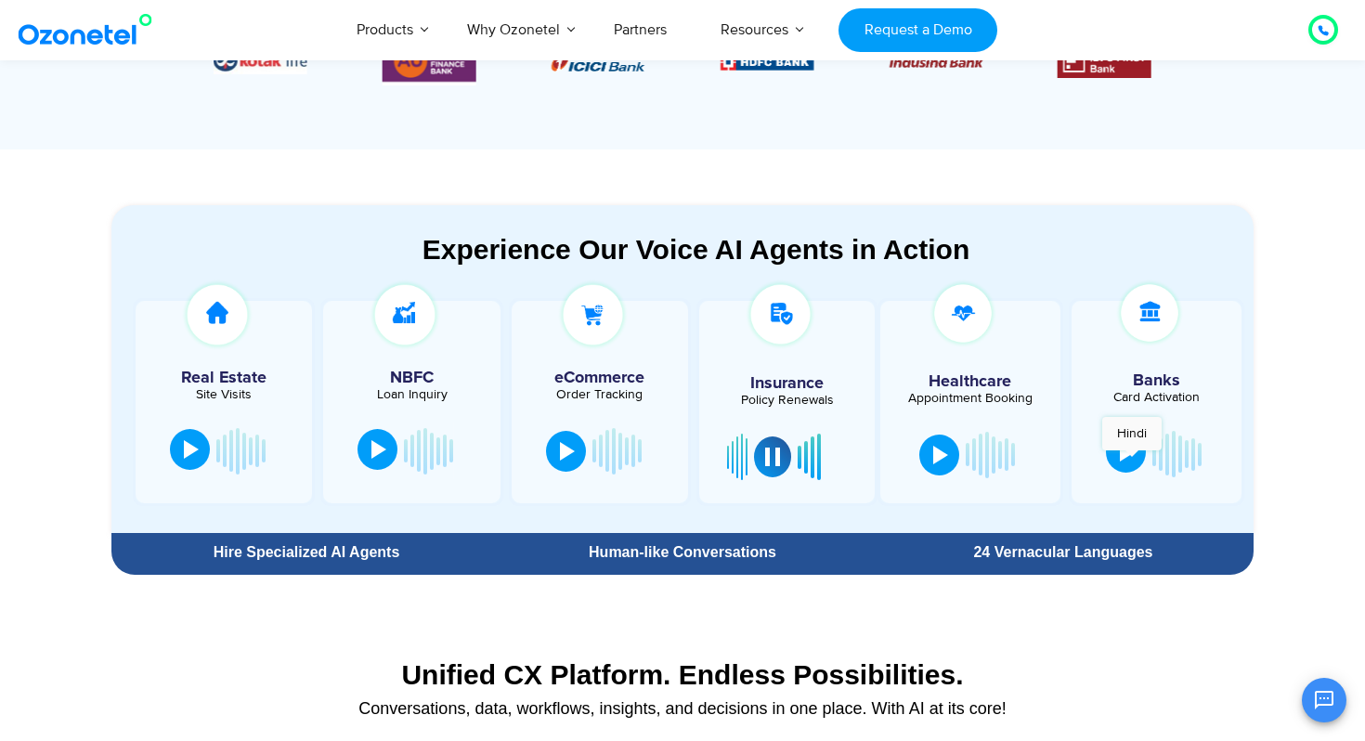 This screenshot has height=741, width=1365. I want to click on img: Picture12.png, so click(1104, 61).